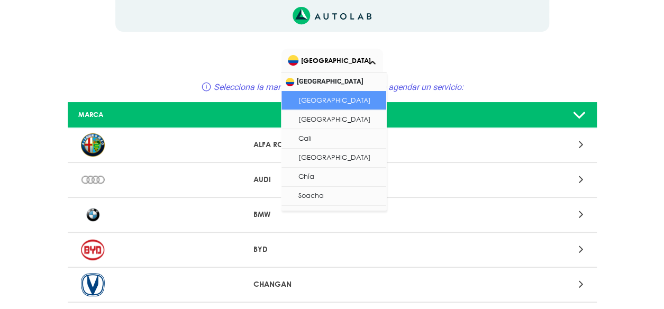  I want to click on p: BMW, so click(332, 214).